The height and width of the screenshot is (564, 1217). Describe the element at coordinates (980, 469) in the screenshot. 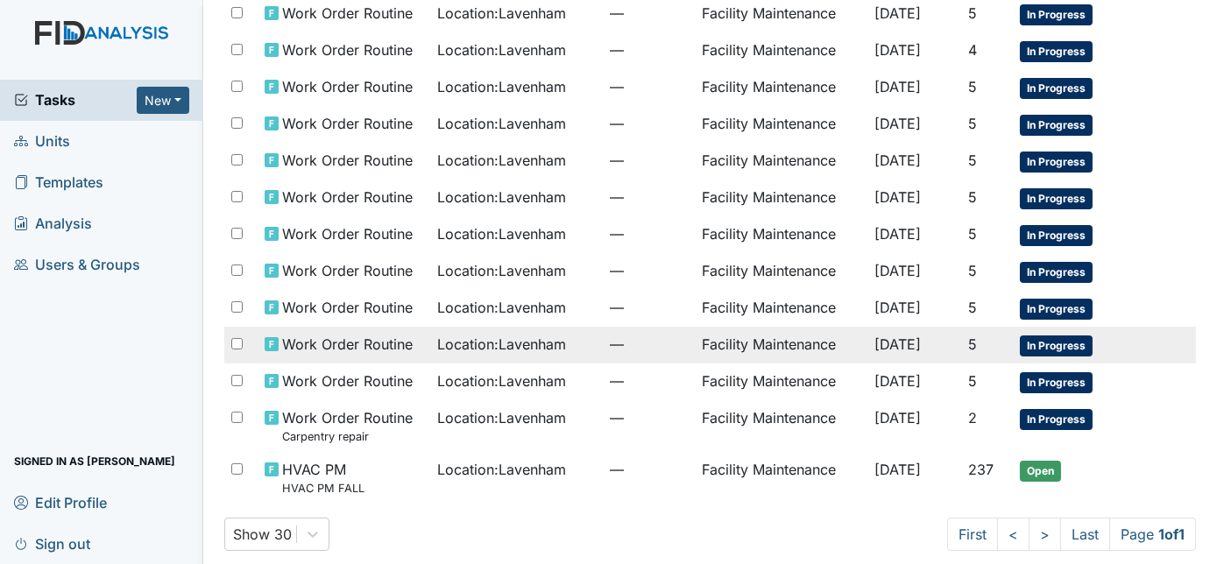

I see `span: 237` at that location.